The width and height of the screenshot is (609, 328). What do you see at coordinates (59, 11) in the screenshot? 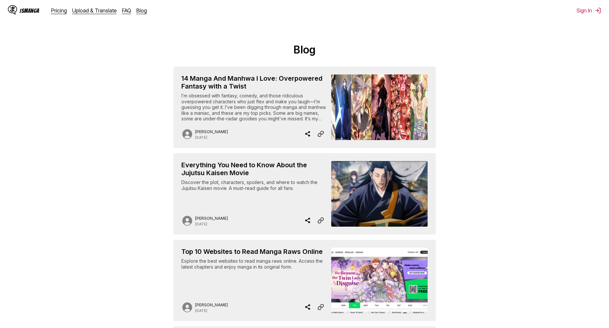
I see `a: Pricing` at bounding box center [59, 11].